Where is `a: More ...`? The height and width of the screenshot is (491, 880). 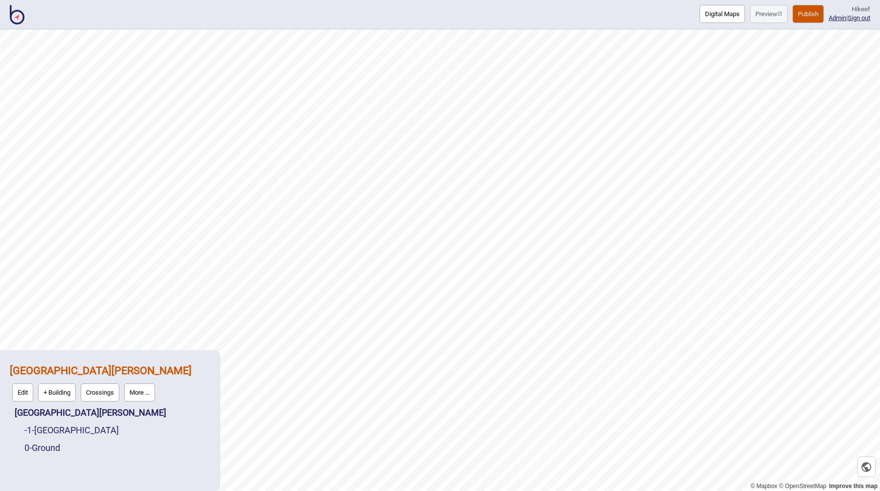
a: More ... is located at coordinates (139, 392).